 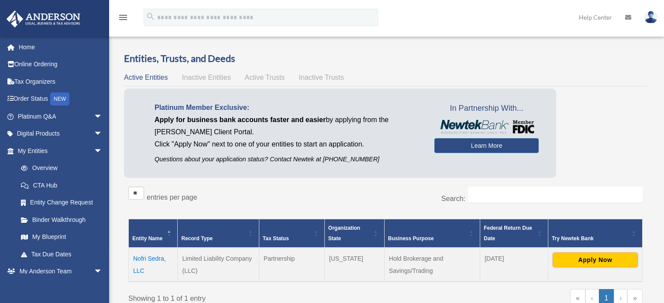 I want to click on th: Try Newtek Bank : Activate to sort, so click(x=595, y=233).